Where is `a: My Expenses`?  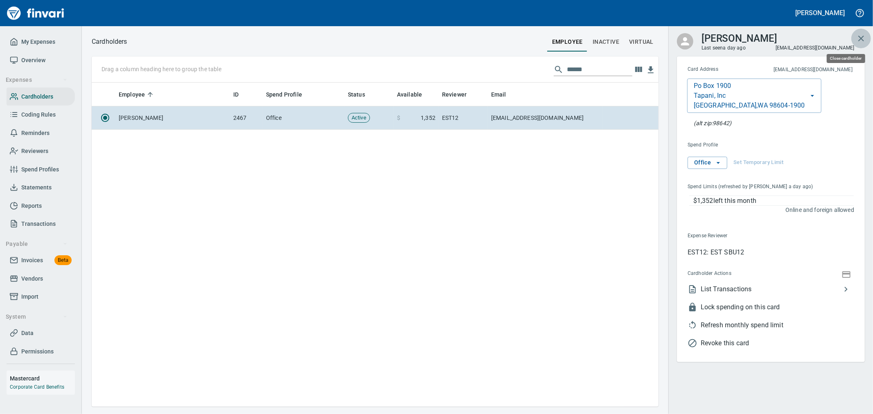
a: My Expenses is located at coordinates (41, 42).